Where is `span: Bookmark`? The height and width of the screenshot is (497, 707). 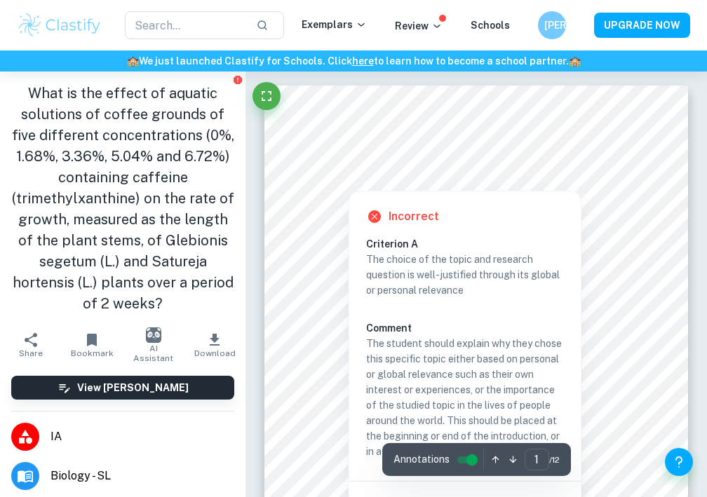
span: Bookmark is located at coordinates (92, 354).